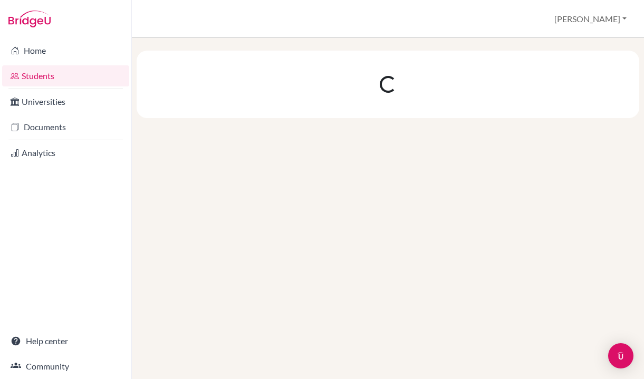  I want to click on a: Community, so click(65, 367).